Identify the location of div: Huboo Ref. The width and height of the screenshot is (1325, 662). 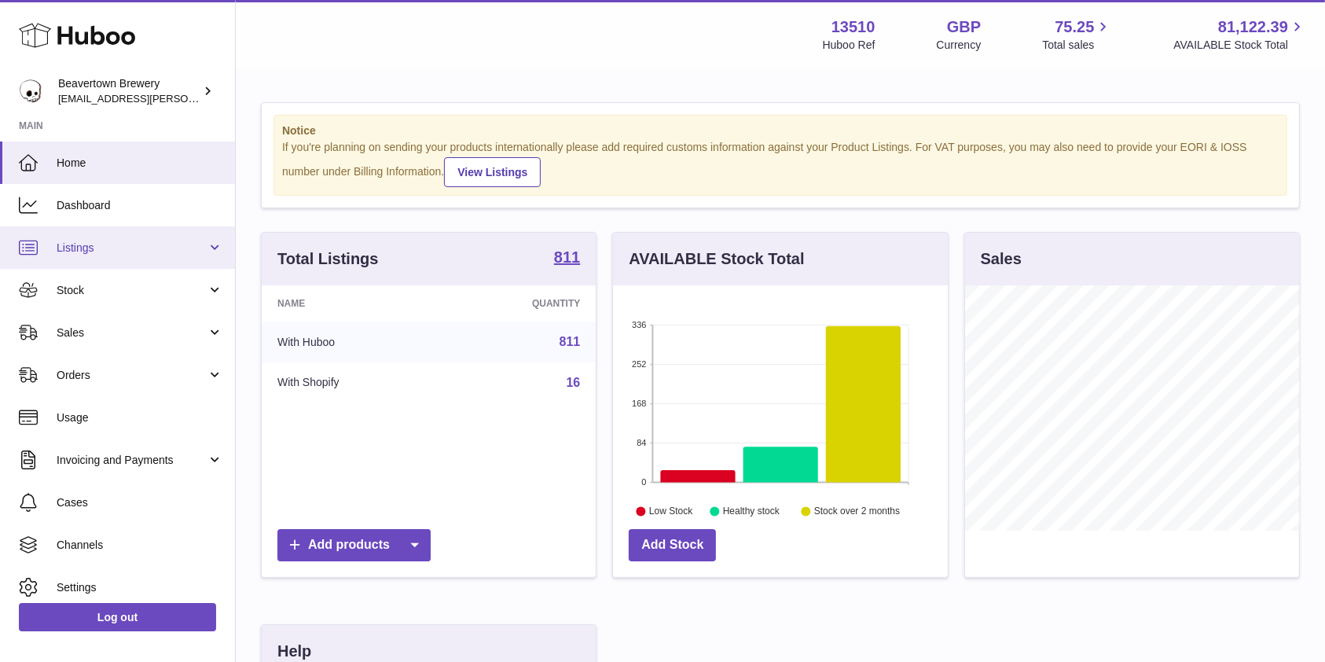
(849, 45).